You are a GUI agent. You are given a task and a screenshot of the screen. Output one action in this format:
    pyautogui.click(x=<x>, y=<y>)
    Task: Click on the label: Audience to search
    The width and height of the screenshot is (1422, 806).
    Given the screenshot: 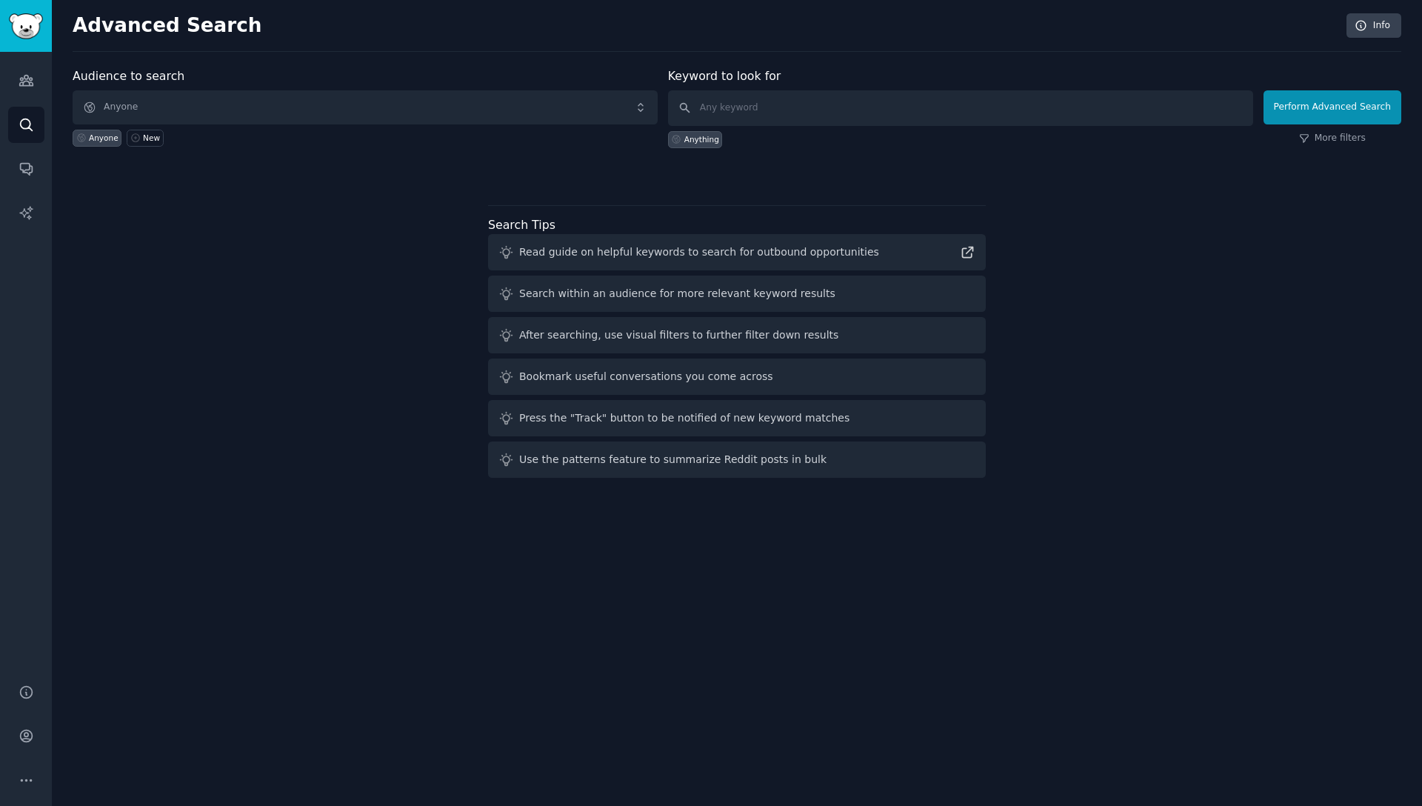 What is the action you would take?
    pyautogui.click(x=128, y=76)
    